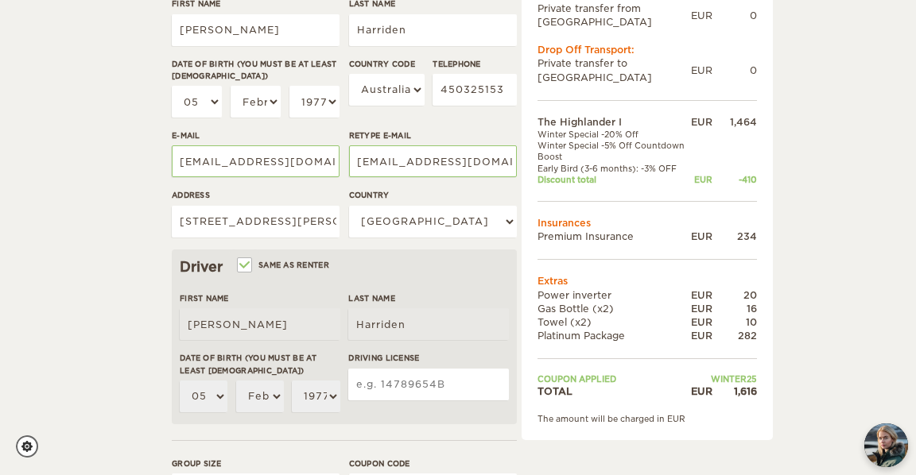 Image resolution: width=916 pixels, height=475 pixels. I want to click on div: 20, so click(735, 295).